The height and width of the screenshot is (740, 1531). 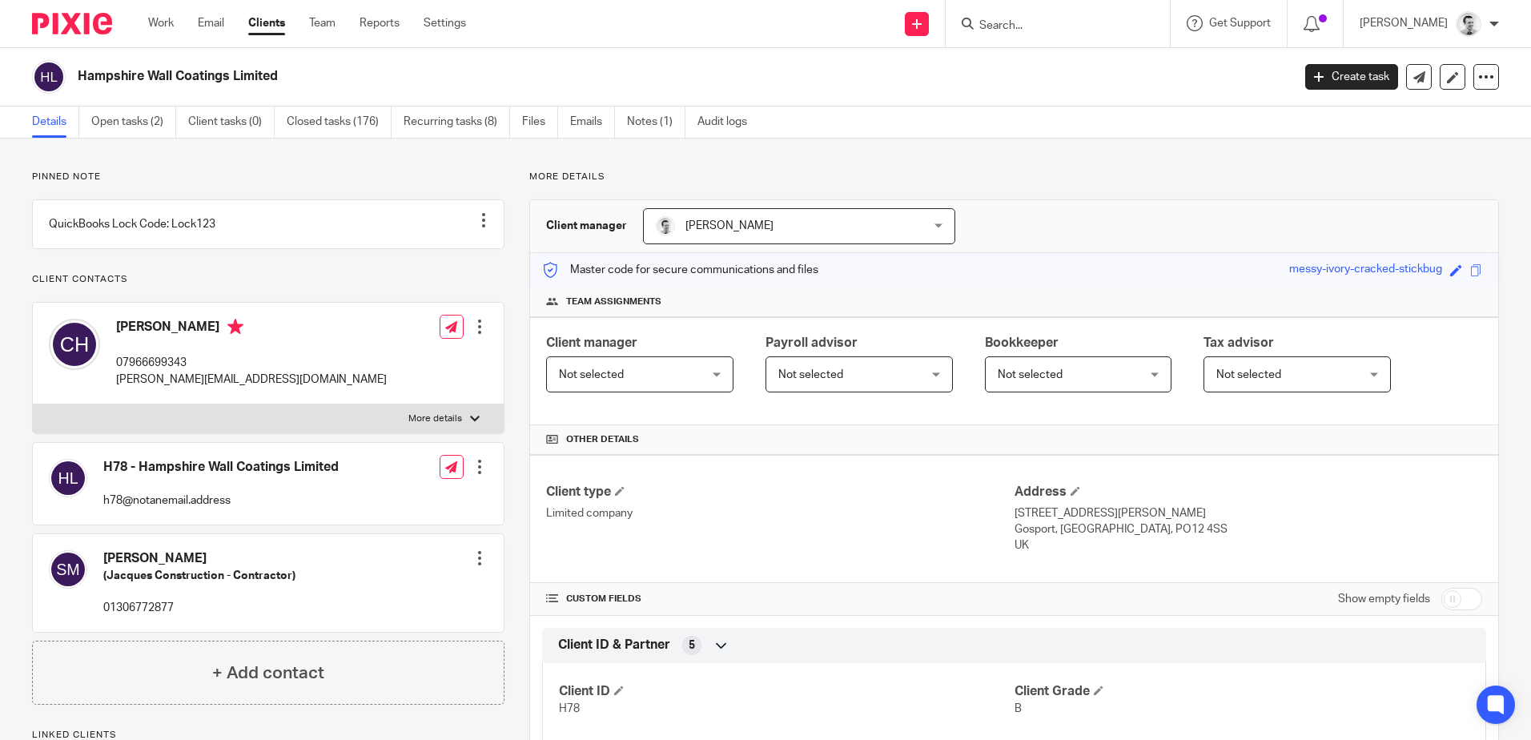 What do you see at coordinates (235, 327) in the screenshot?
I see `i: Primary` at bounding box center [235, 327].